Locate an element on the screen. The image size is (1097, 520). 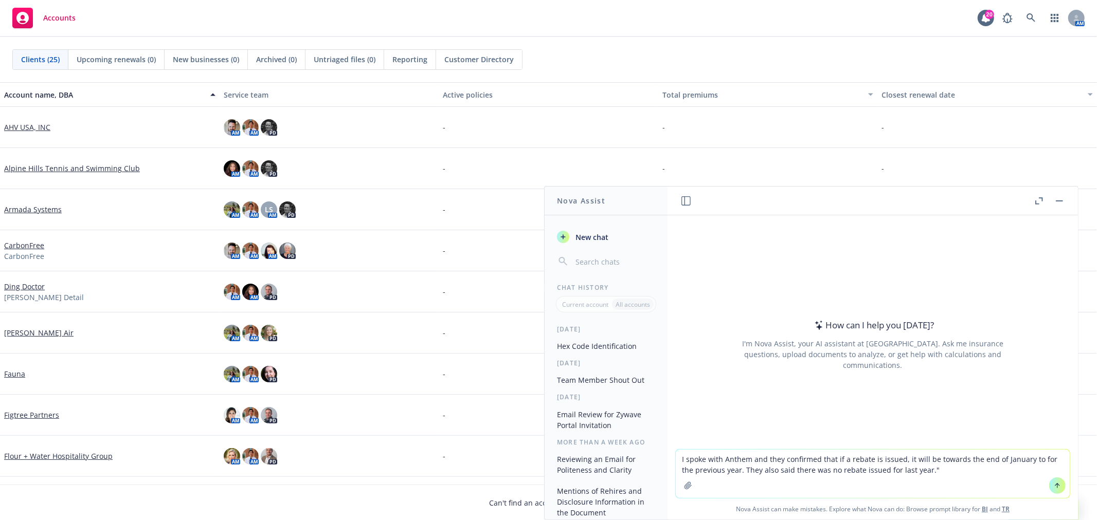
a: Figtree Partners is located at coordinates (31, 415).